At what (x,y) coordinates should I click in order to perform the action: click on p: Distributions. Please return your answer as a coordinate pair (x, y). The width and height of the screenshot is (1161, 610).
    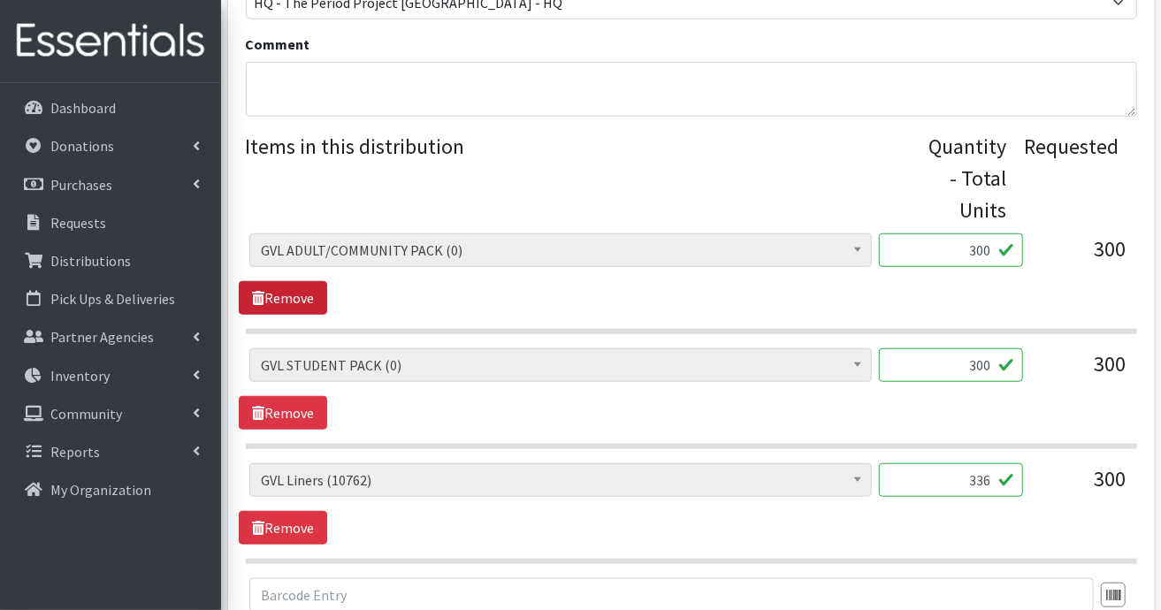
    Looking at the image, I should click on (90, 261).